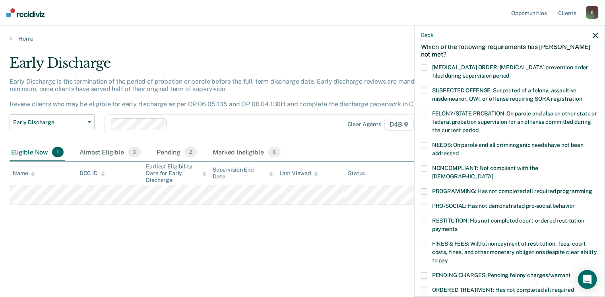  What do you see at coordinates (508, 224) in the screenshot?
I see `span: RESTITUTION: Has not completed court-ordered restitution payments` at bounding box center [508, 224].